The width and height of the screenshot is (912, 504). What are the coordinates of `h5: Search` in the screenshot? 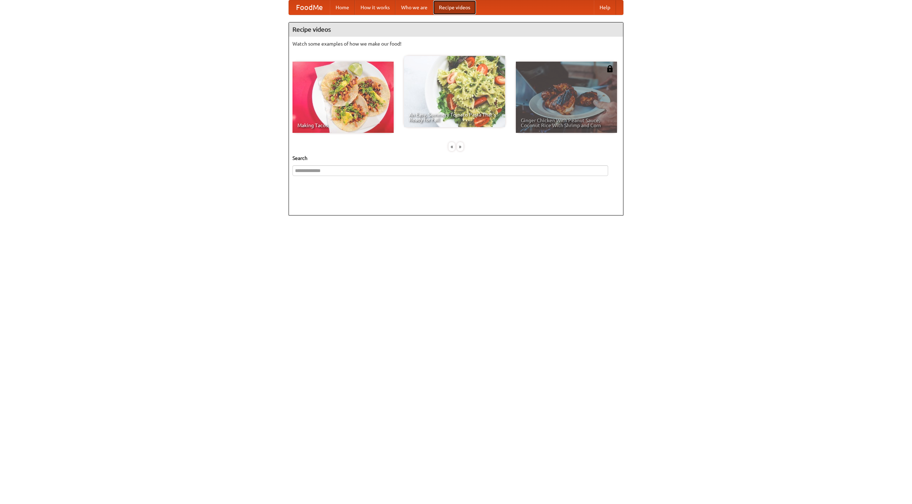 It's located at (456, 158).